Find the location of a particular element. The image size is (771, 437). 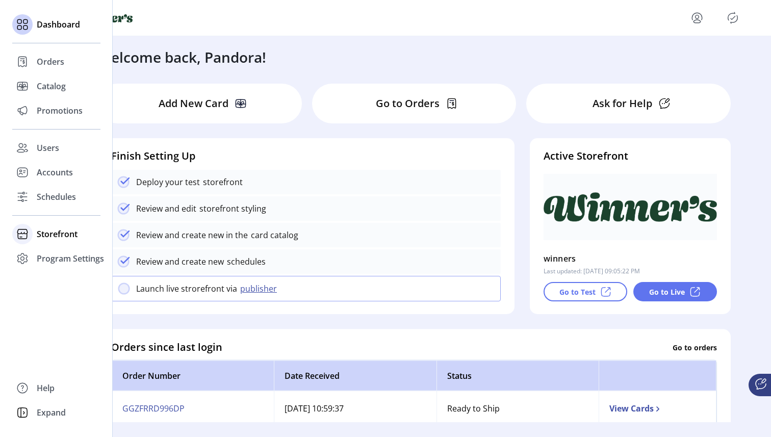

th: Date Received is located at coordinates (355, 376).